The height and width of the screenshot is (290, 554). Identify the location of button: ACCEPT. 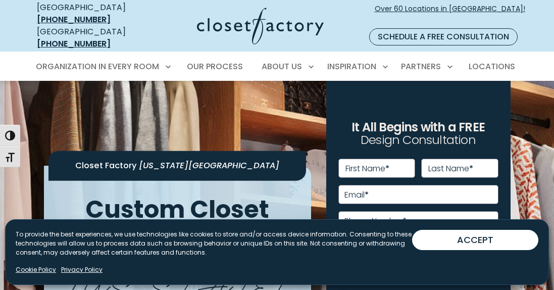
(475, 240).